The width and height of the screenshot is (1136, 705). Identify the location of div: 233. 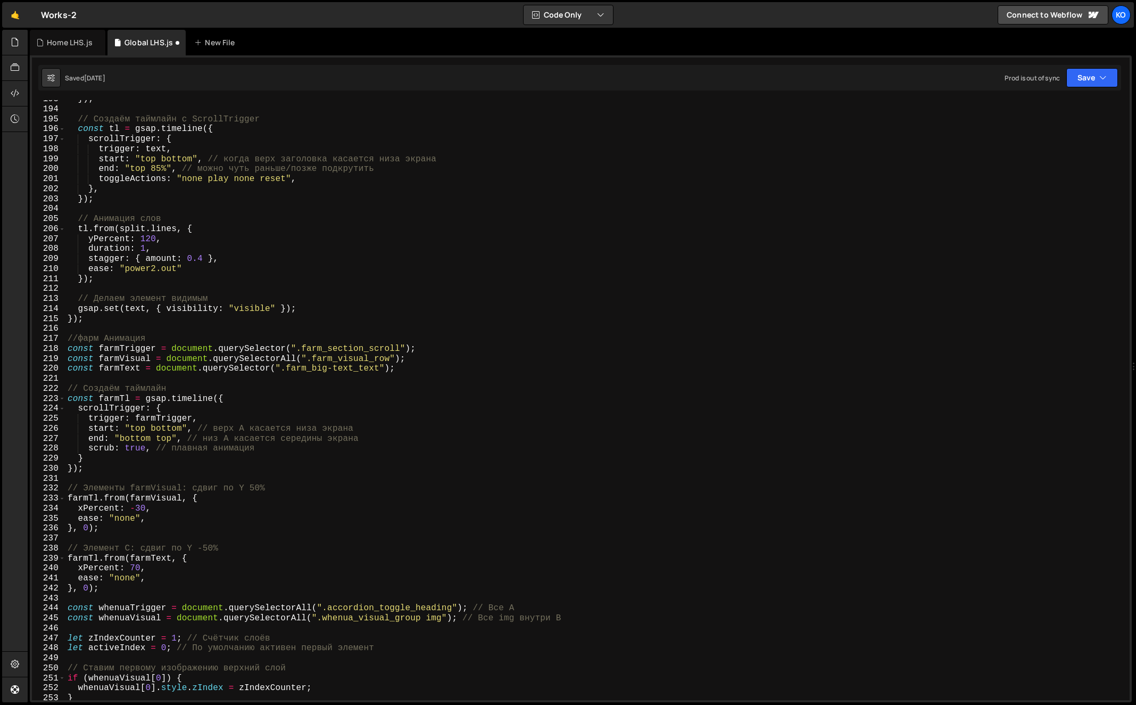
(48, 498).